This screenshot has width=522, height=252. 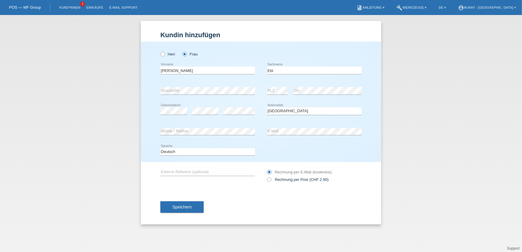 What do you see at coordinates (411, 8) in the screenshot?
I see `a: buildWerkzeuge ▾` at bounding box center [411, 8].